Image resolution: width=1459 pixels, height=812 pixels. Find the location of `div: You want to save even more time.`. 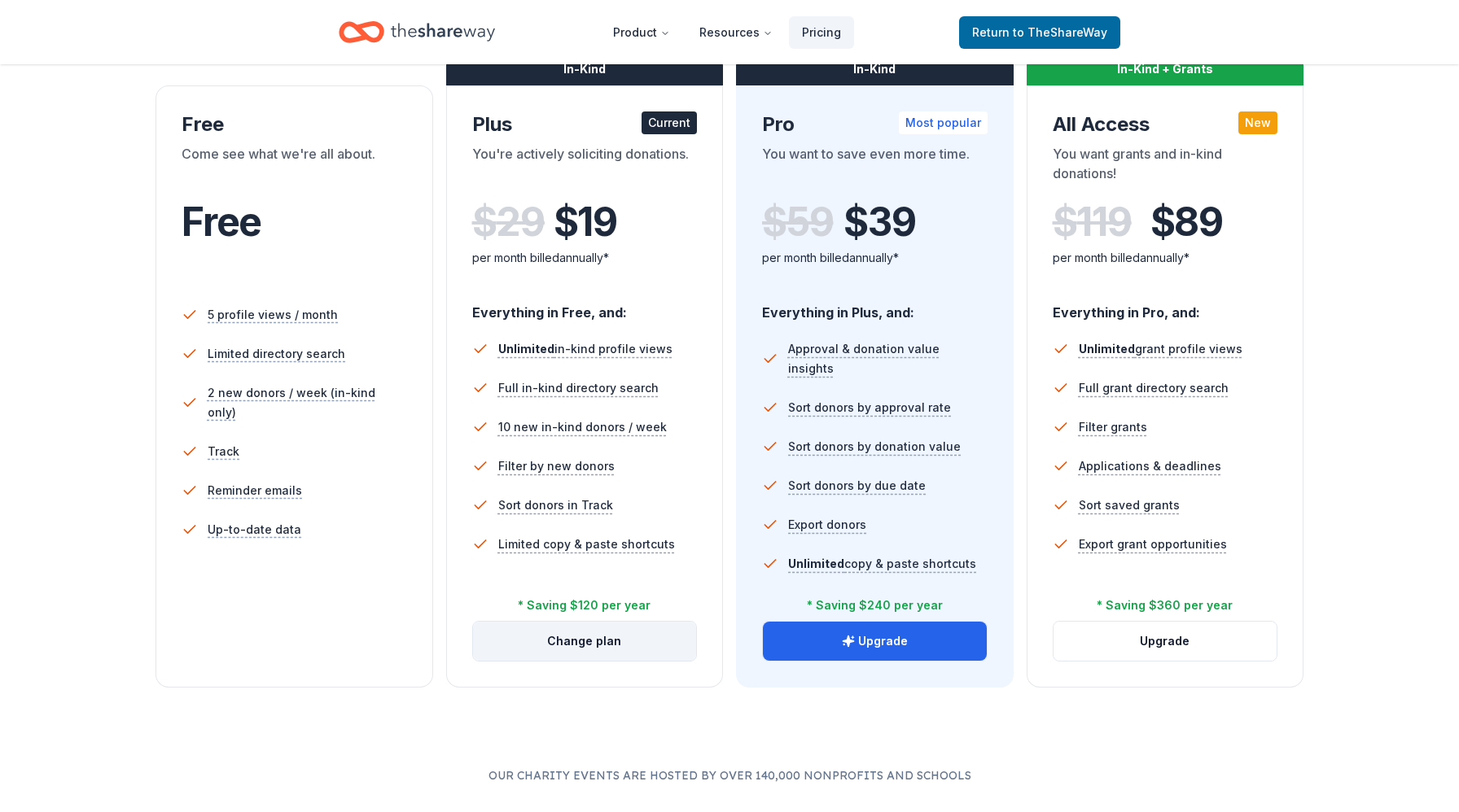

div: You want to save even more time. is located at coordinates (875, 167).